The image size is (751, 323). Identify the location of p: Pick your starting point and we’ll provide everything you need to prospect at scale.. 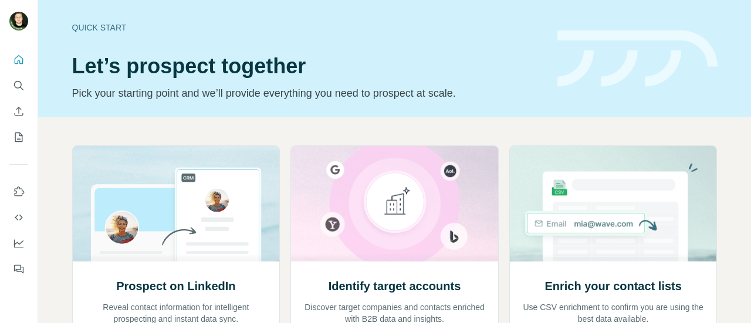
(308, 93).